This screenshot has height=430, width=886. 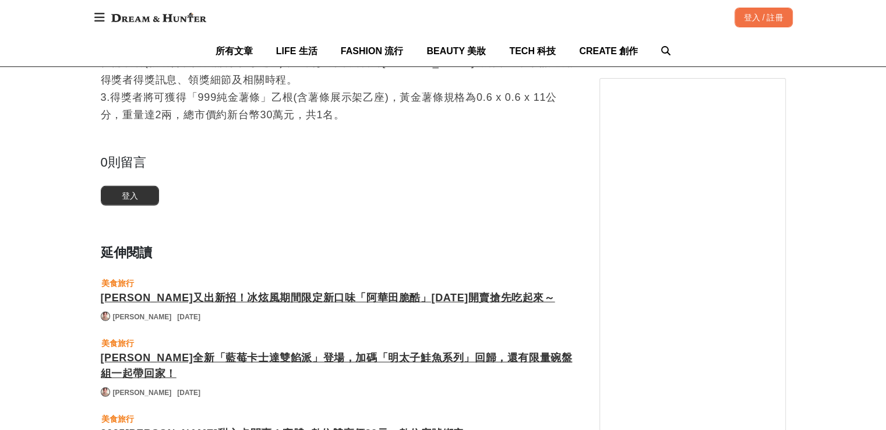 What do you see at coordinates (338, 252) in the screenshot?
I see `div: 延伸閱讀` at bounding box center [338, 252].